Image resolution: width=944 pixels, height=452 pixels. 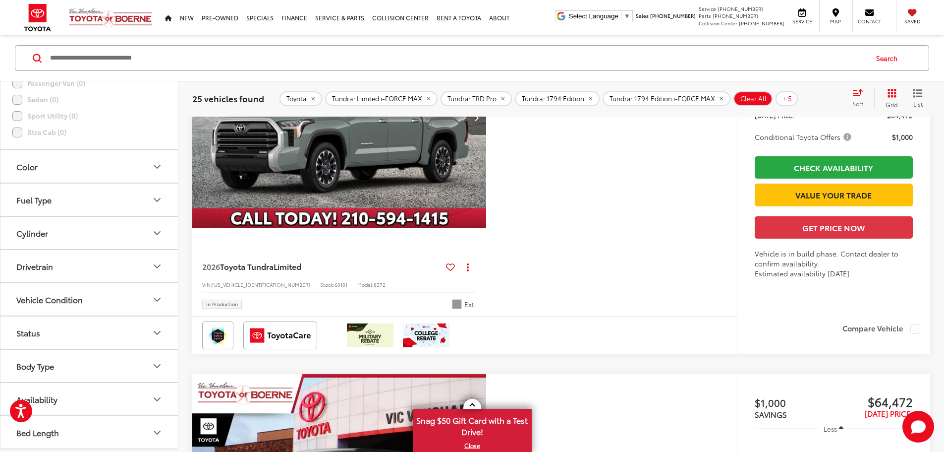 I want to click on span: Sort, so click(x=858, y=103).